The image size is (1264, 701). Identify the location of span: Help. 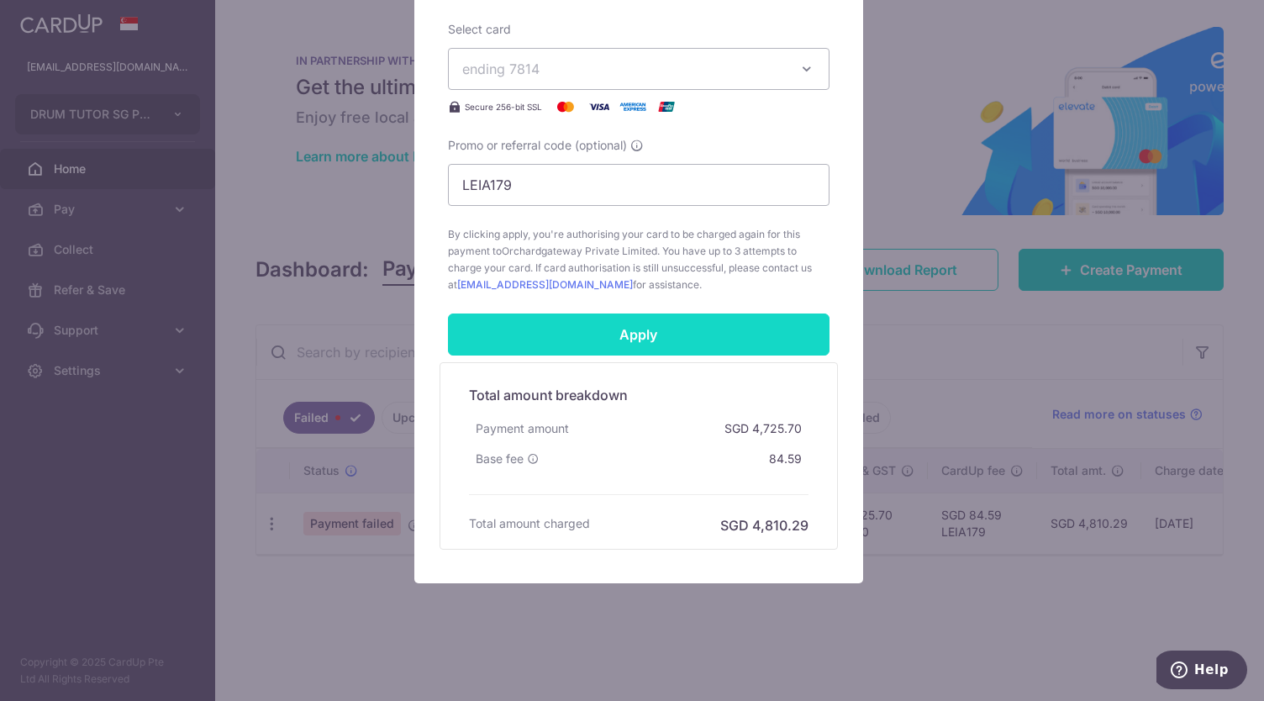
(55, 19).